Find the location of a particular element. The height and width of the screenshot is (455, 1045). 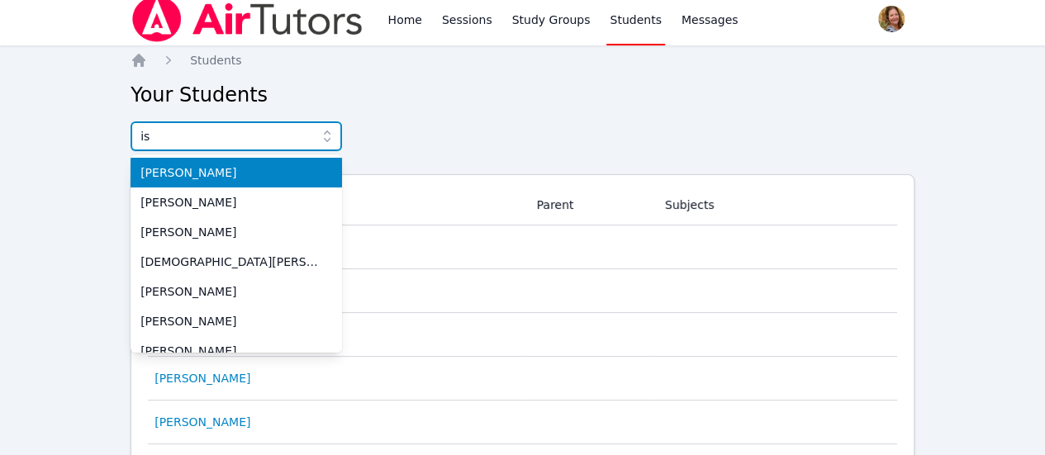

a: Students is located at coordinates (216, 60).